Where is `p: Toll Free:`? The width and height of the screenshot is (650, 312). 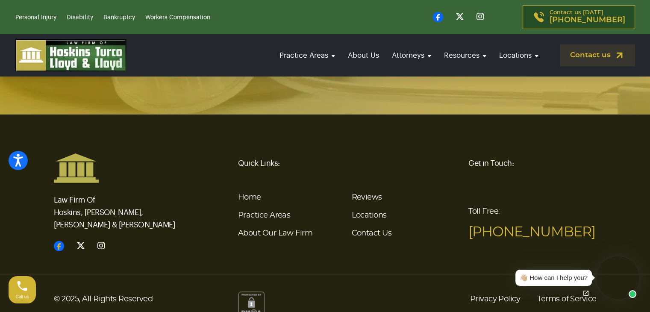
p: Toll Free: is located at coordinates (533, 222).